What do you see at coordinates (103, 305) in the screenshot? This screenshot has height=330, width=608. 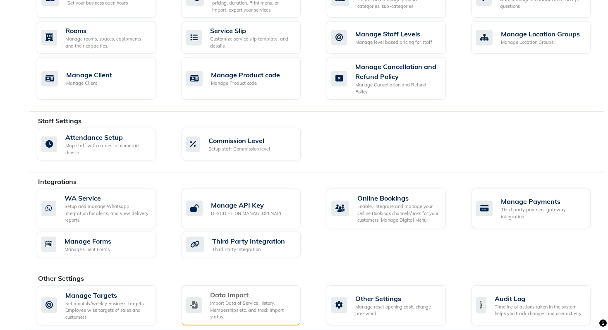 I see `a: Manage TargetsSet monthly/weekly Business Targets, Employee wise targets of sales and customers` at bounding box center [103, 305].